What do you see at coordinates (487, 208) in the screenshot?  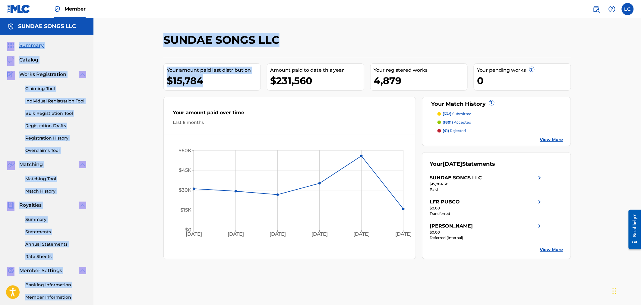 I see `a: LFR PUBCOright chevron icon$0.00Transferred` at bounding box center [487, 208].